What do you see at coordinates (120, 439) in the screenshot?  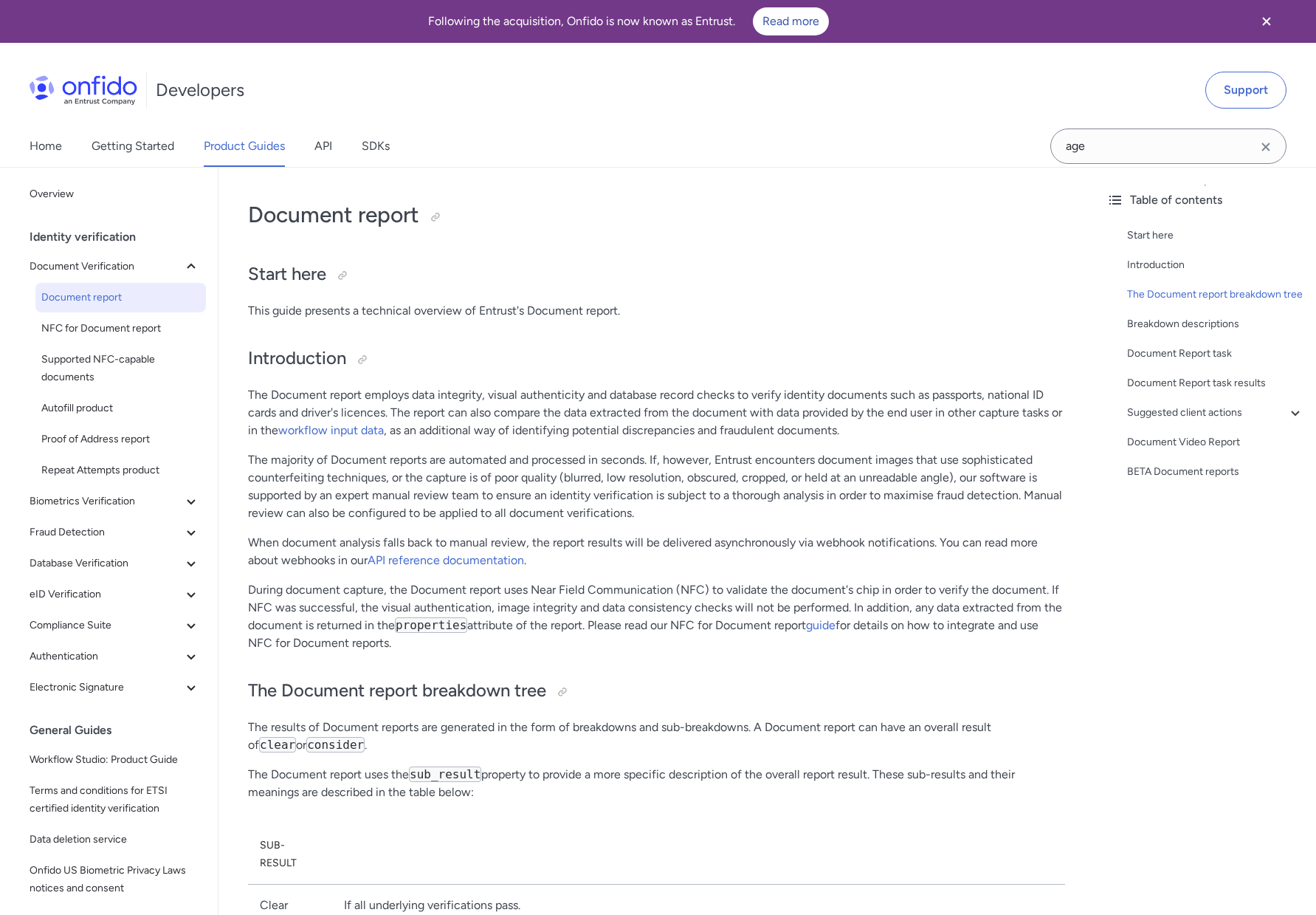 I see `span: Proof of Address report` at bounding box center [120, 439].